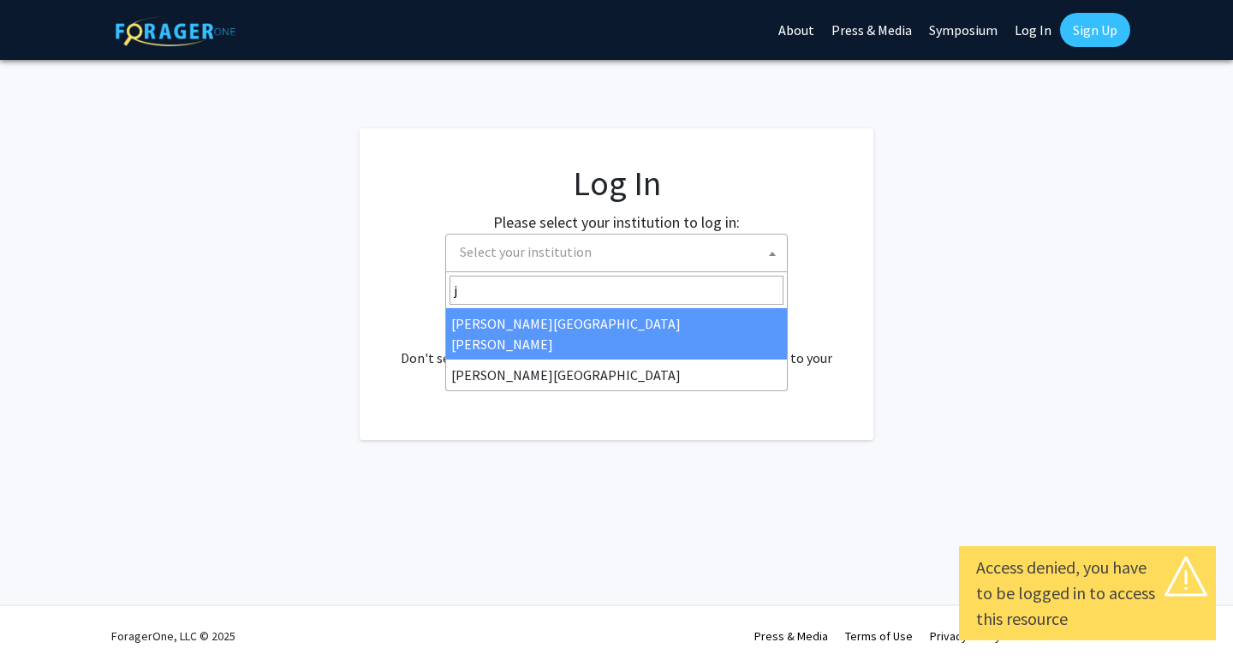 The image size is (1233, 666). I want to click on a: Press & Media, so click(791, 636).